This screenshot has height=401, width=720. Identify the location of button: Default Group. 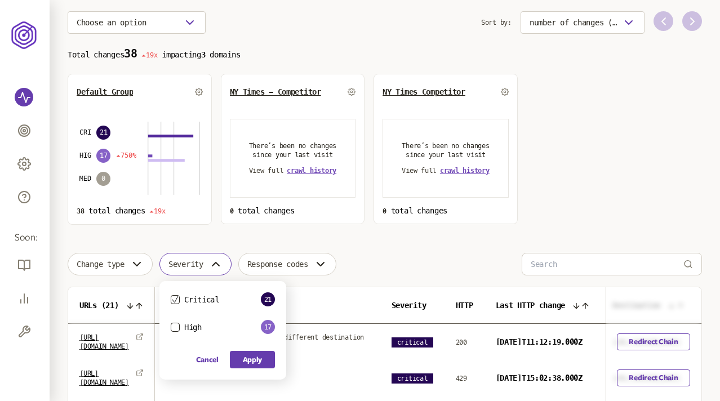
(105, 92).